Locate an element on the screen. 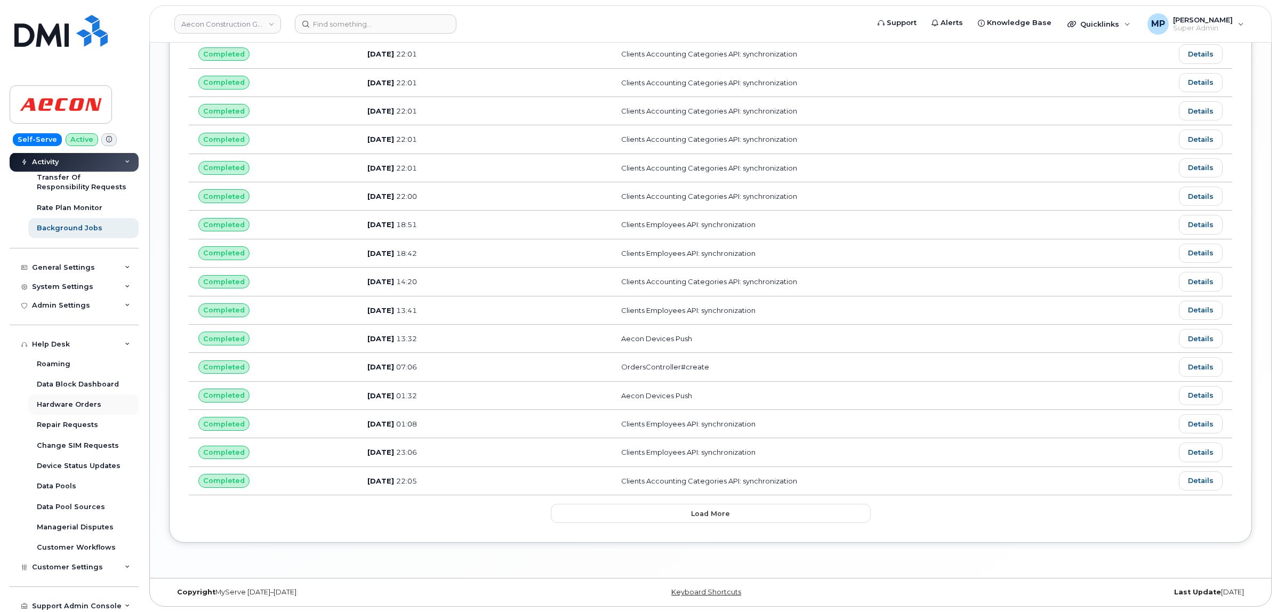  span: 13:41 is located at coordinates (406, 310).